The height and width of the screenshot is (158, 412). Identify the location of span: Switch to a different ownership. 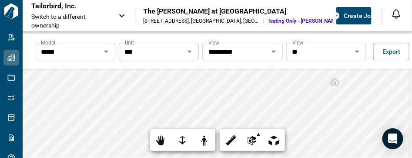
(71, 21).